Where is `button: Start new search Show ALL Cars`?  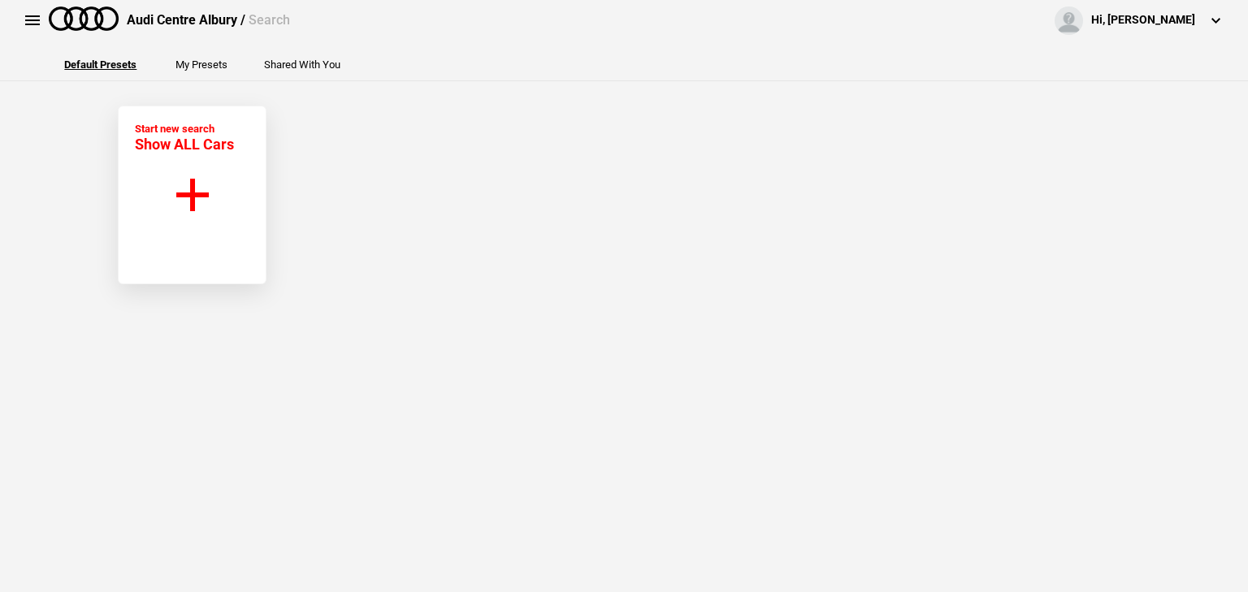
button: Start new search Show ALL Cars is located at coordinates (192, 195).